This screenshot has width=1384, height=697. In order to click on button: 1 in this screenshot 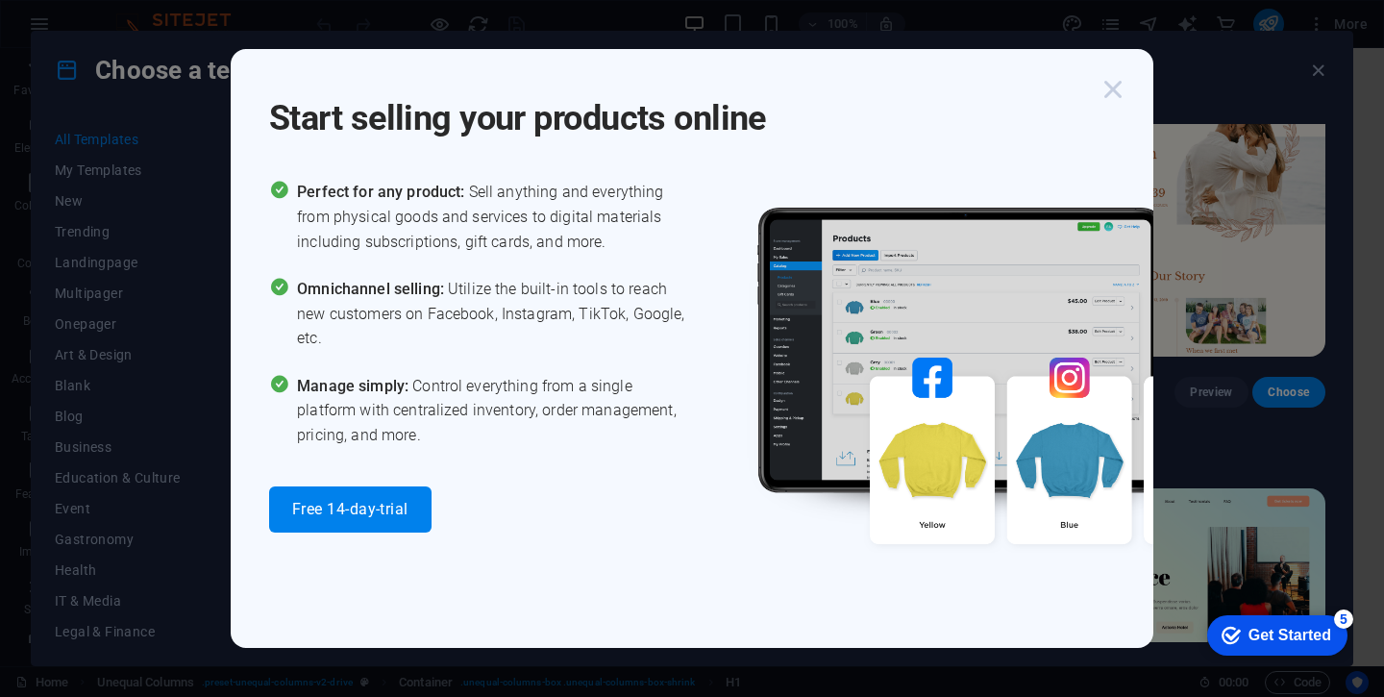, I will do `click(65, 609)`.